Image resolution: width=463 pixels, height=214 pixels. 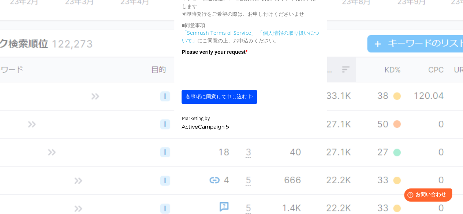 What do you see at coordinates (219, 97) in the screenshot?
I see `button: 各事項に同意して申し込む ▷` at bounding box center [219, 97].